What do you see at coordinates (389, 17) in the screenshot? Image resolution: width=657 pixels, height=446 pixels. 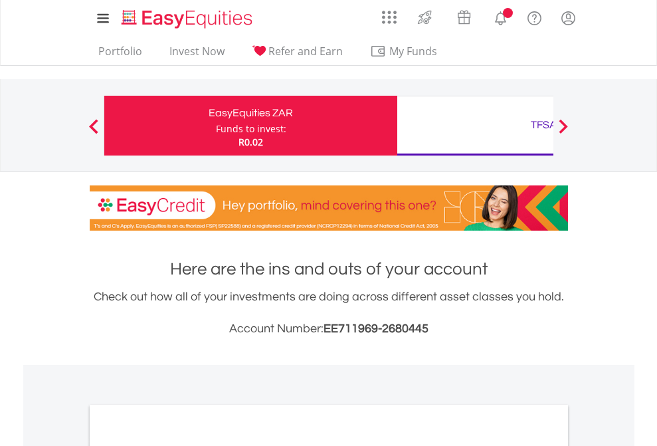 I see `img: grid-menu-icon.svg` at bounding box center [389, 17].